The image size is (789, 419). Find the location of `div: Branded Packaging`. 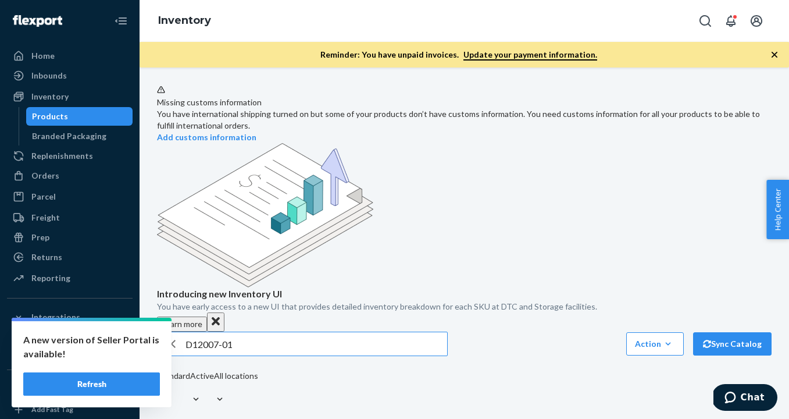

div: Branded Packaging is located at coordinates (69, 136).